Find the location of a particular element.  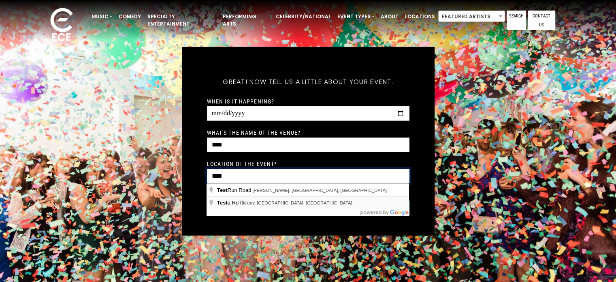

a: Performing Arts is located at coordinates (246, 20).